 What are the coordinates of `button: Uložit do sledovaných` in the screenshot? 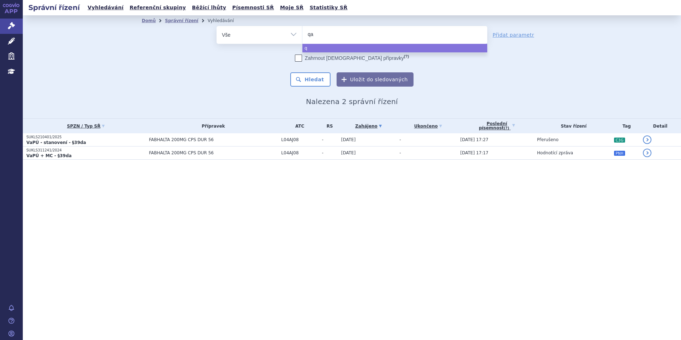 It's located at (375, 79).